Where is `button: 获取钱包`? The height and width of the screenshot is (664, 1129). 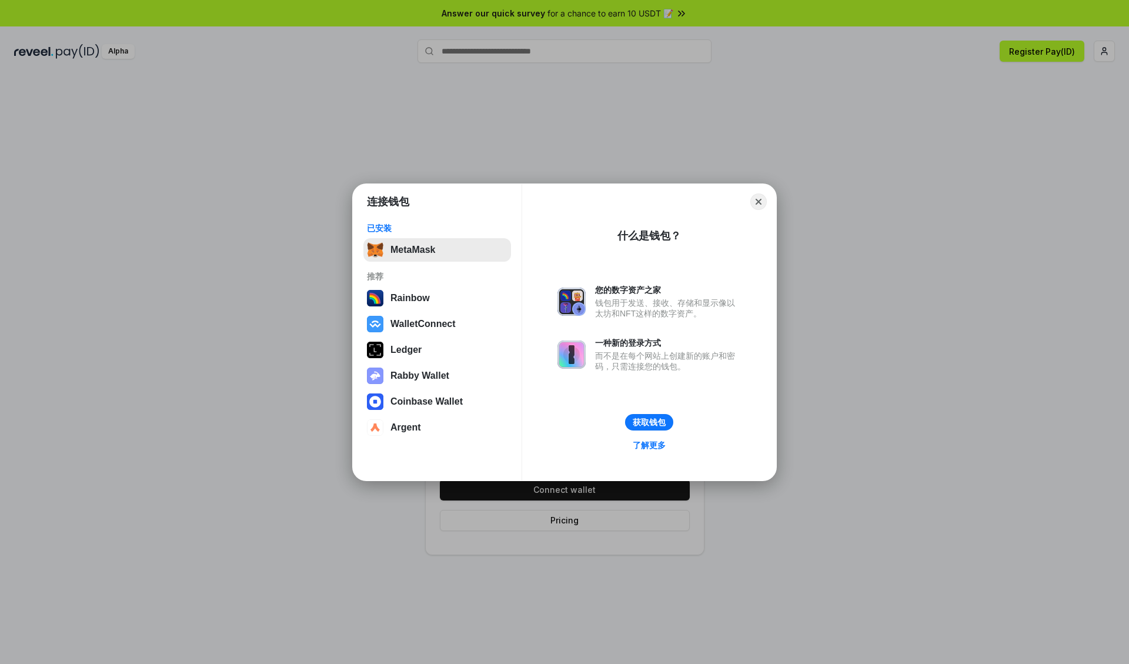 button: 获取钱包 is located at coordinates (649, 422).